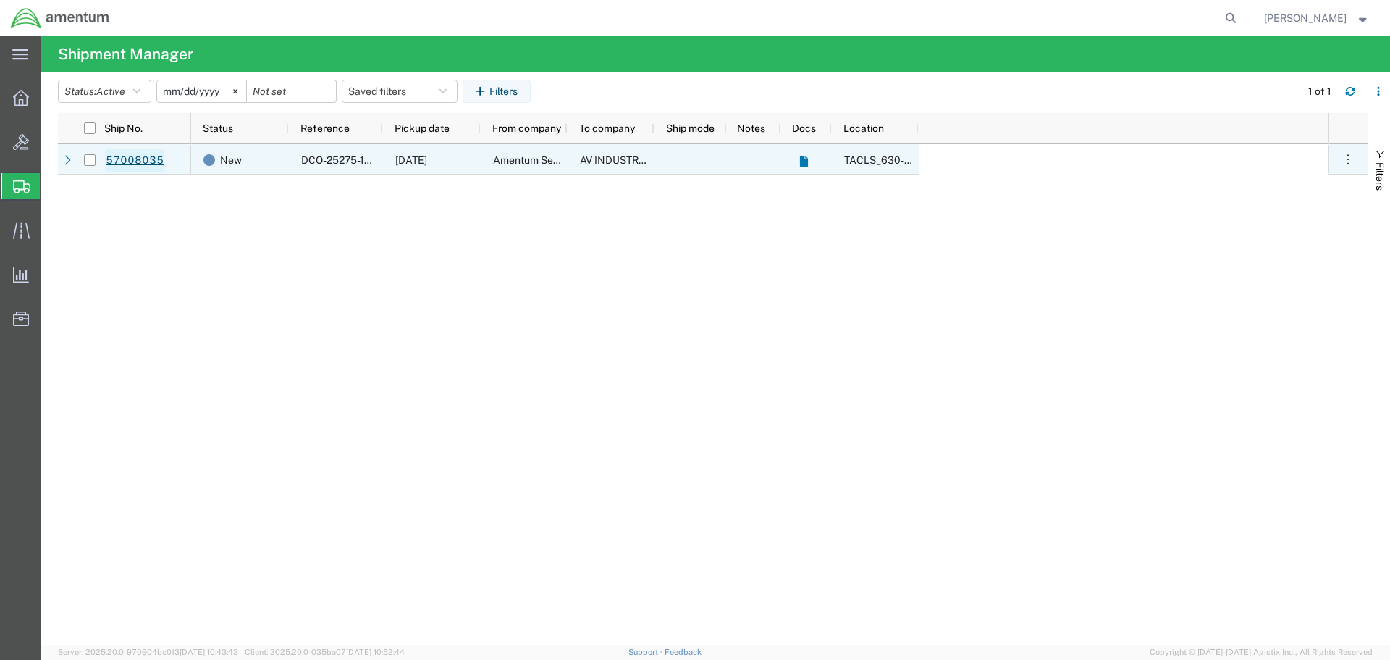 Image resolution: width=1390 pixels, height=660 pixels. Describe the element at coordinates (400, 91) in the screenshot. I see `button: Saved filters` at that location.